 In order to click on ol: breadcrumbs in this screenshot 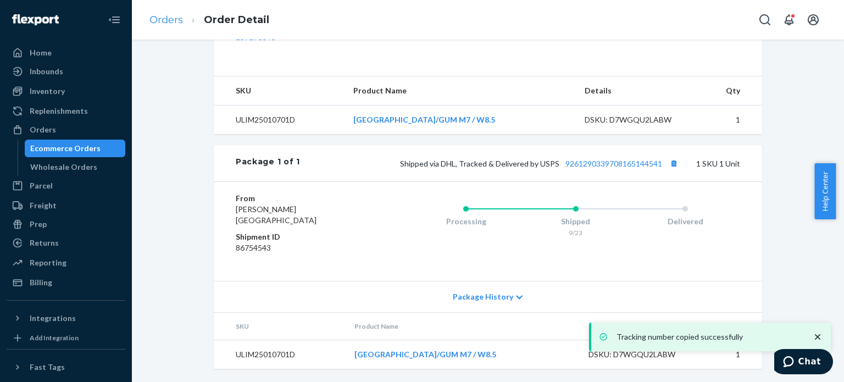, I will do `click(209, 20)`.